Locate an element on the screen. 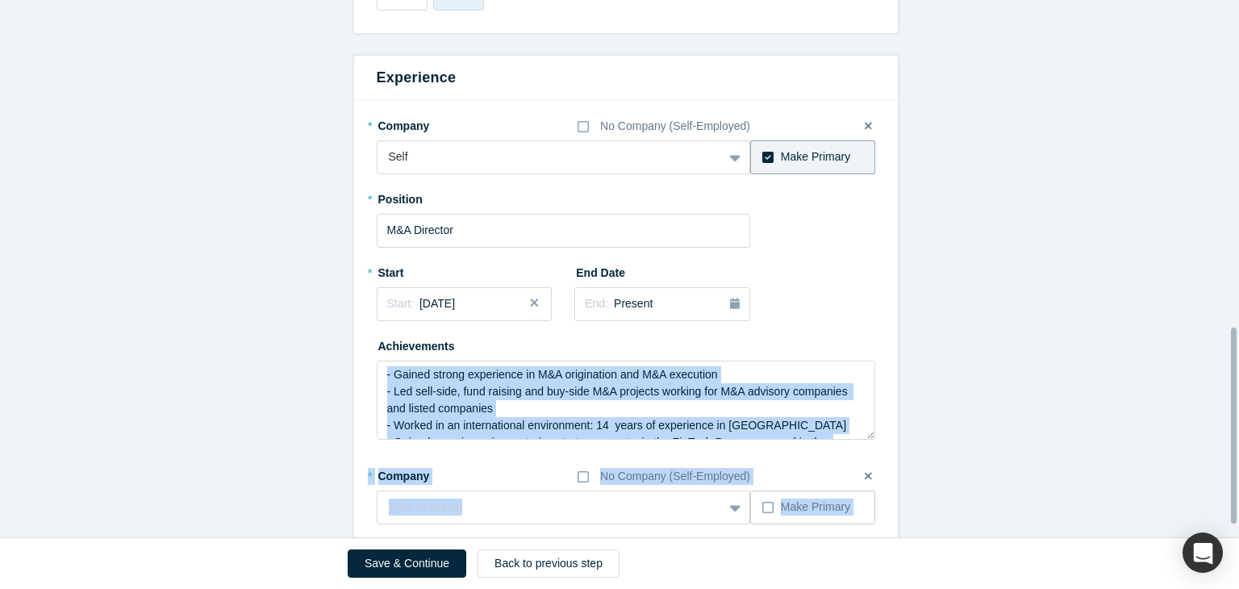  button: Close is located at coordinates (540, 304).